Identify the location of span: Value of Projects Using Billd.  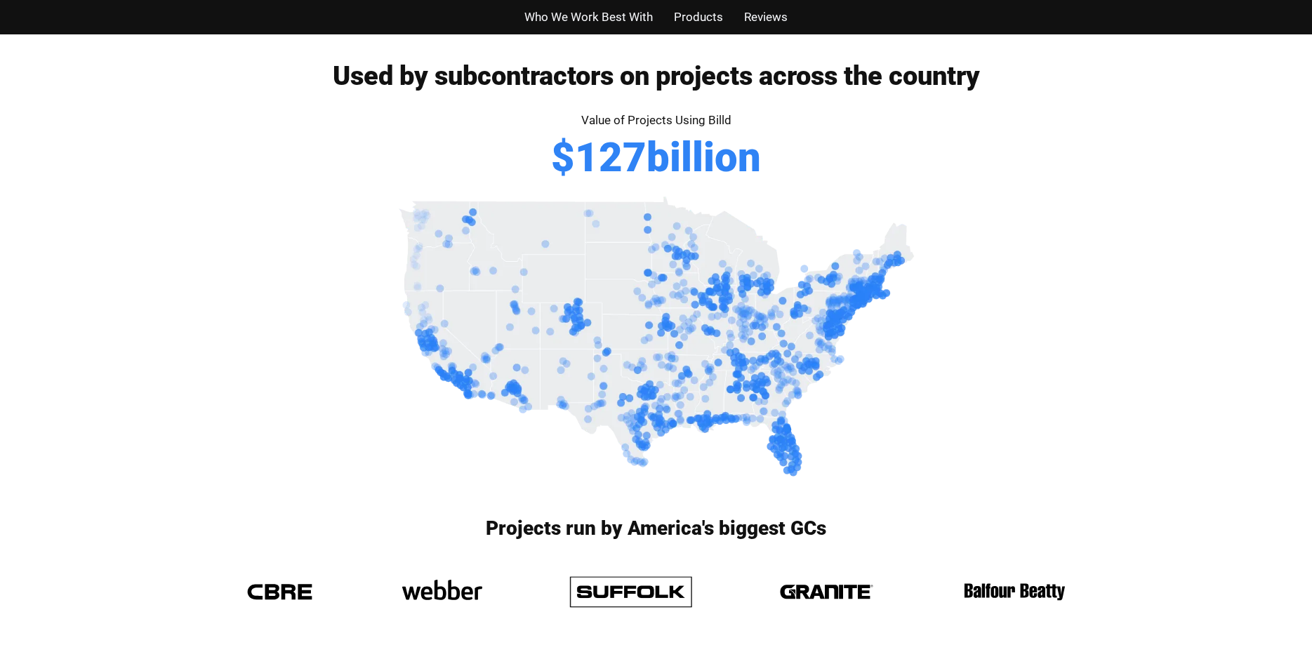
(657, 120).